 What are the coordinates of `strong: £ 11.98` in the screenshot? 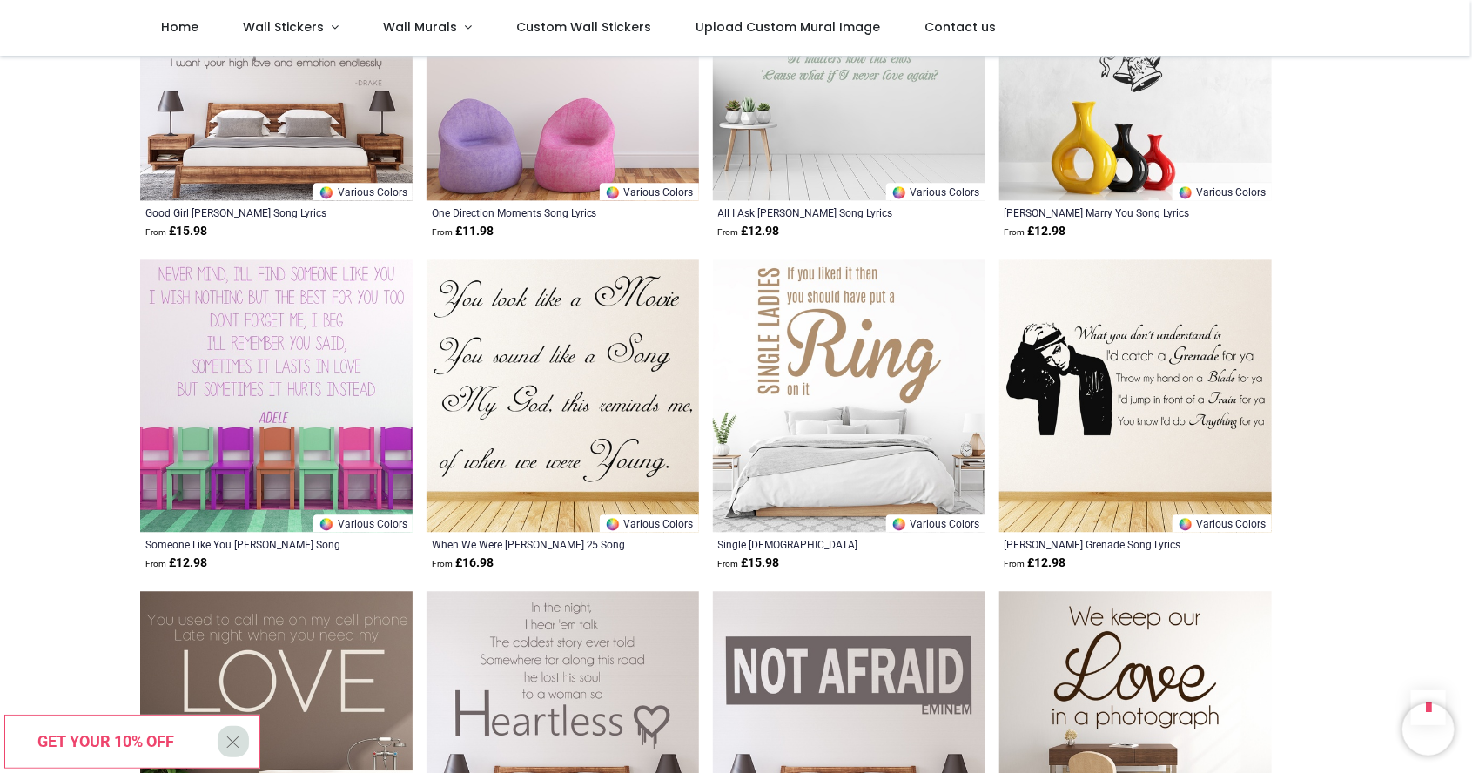 It's located at (462, 232).